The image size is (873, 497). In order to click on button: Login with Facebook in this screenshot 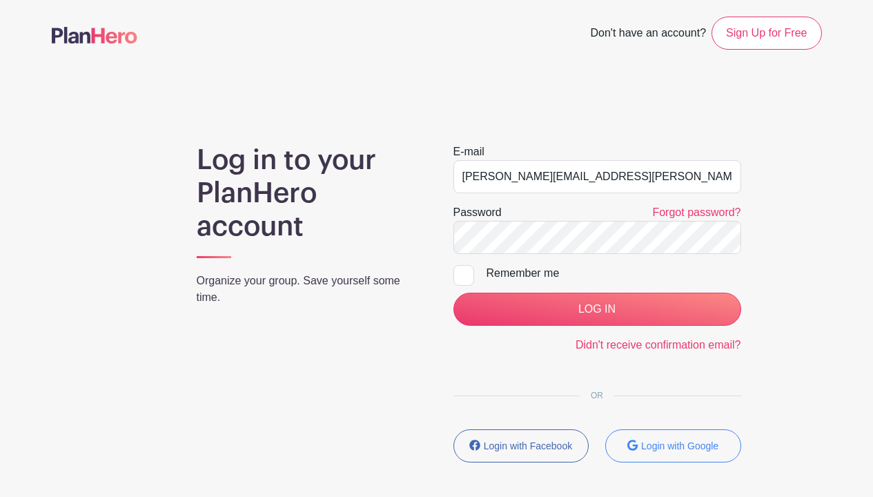, I will do `click(521, 446)`.